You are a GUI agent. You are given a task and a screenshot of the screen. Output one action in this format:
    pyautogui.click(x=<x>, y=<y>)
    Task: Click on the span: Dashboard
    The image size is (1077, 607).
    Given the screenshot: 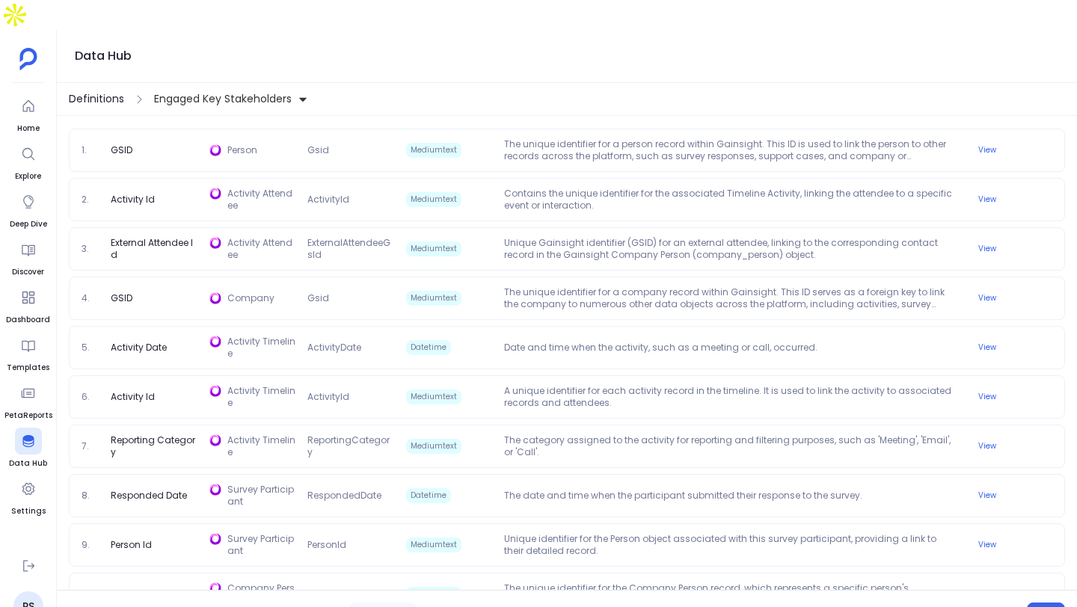 What is the action you would take?
    pyautogui.click(x=28, y=320)
    